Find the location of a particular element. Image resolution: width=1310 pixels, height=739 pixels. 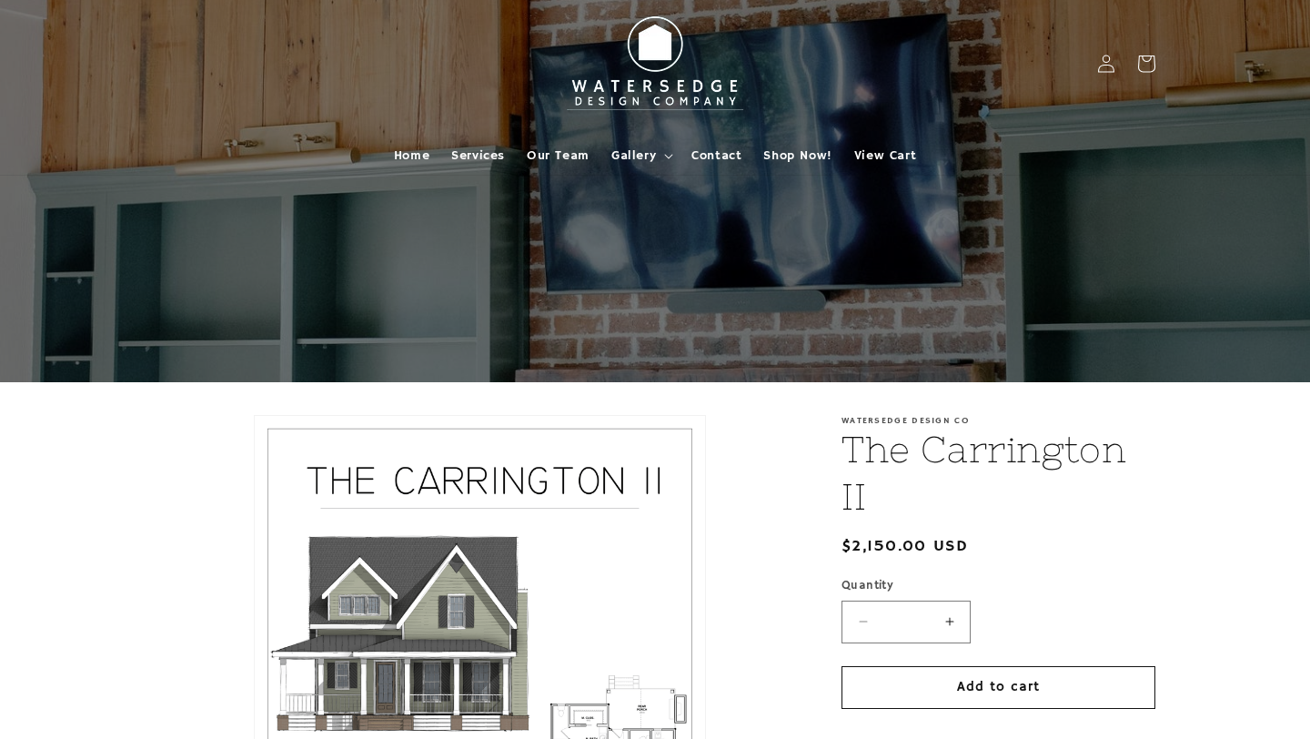

summary: Gallery is located at coordinates (641, 156).